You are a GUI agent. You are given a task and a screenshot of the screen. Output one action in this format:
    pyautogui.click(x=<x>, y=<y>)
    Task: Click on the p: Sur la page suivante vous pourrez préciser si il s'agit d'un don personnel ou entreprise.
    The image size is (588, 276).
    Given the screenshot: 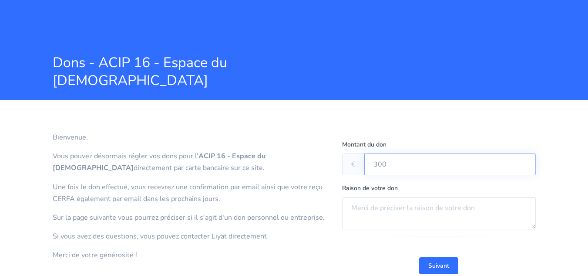 What is the action you would take?
    pyautogui.click(x=191, y=217)
    